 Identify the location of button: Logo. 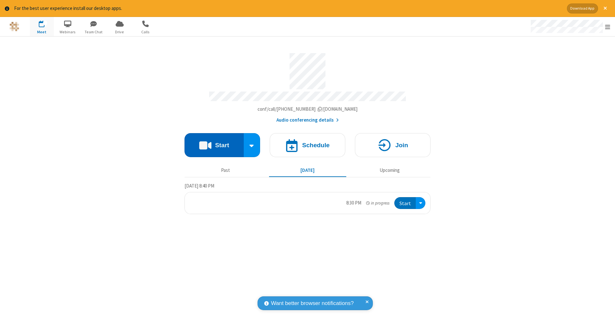
(14, 27).